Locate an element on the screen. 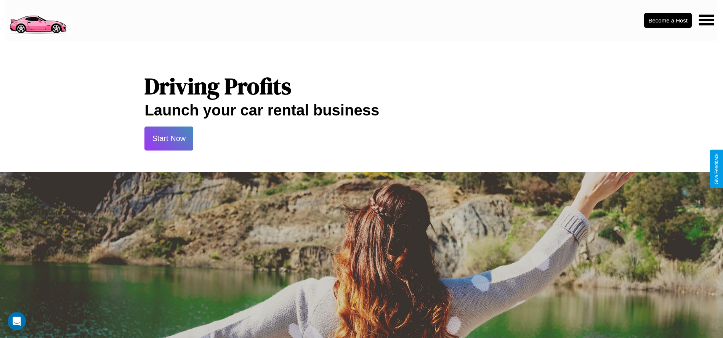 Image resolution: width=723 pixels, height=338 pixels. h2: Launch your car rental business is located at coordinates (361, 110).